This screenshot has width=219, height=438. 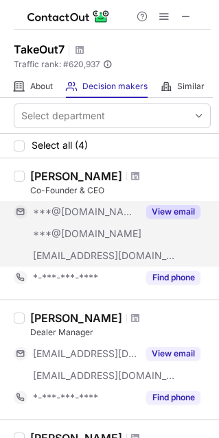 I want to click on h1: TakeOut7, so click(x=39, y=49).